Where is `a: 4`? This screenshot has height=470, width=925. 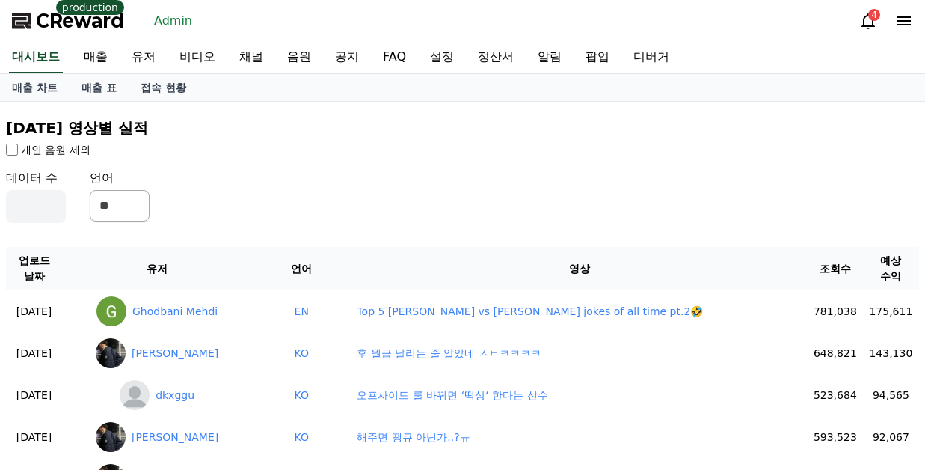 a: 4 is located at coordinates (868, 21).